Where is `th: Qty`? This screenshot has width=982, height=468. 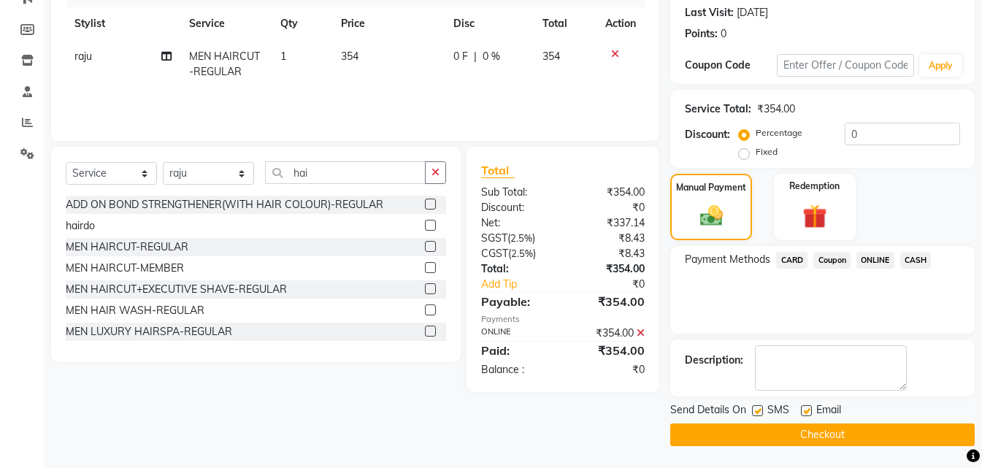 th: Qty is located at coordinates (301, 23).